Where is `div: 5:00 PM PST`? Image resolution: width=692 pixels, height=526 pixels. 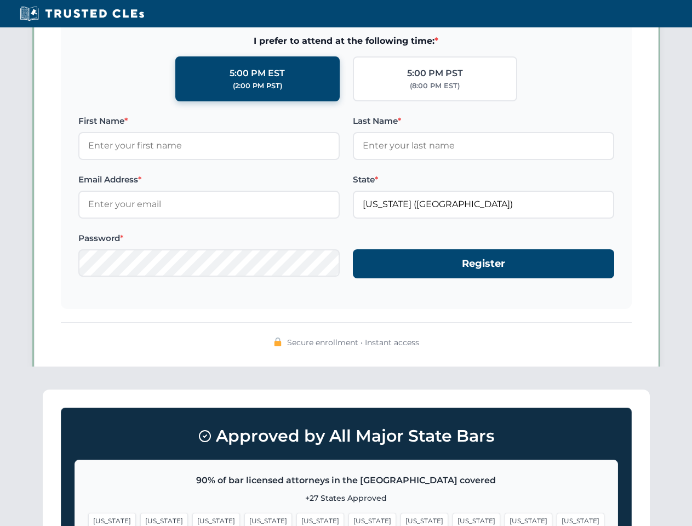
div: 5:00 PM PST is located at coordinates (435, 73).